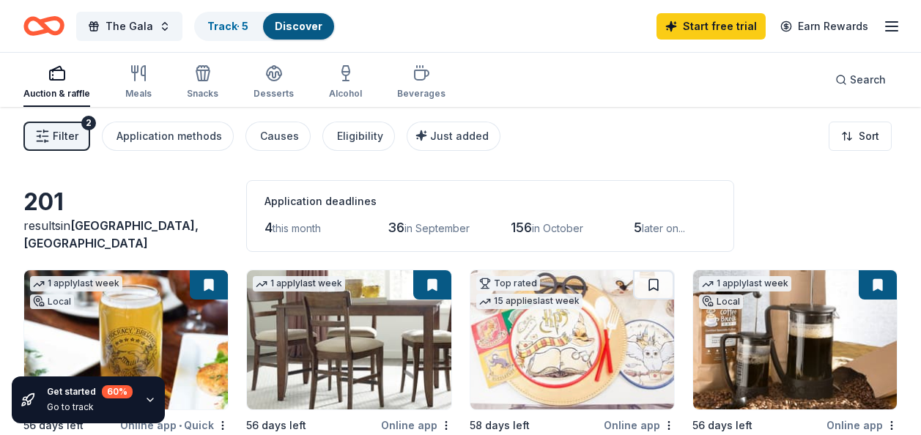 The width and height of the screenshot is (921, 435). I want to click on a: Home, so click(44, 26).